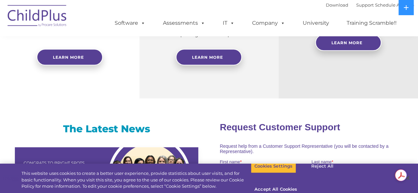 The height and width of the screenshot is (193, 418). I want to click on span: Last name, so click(102, 46).